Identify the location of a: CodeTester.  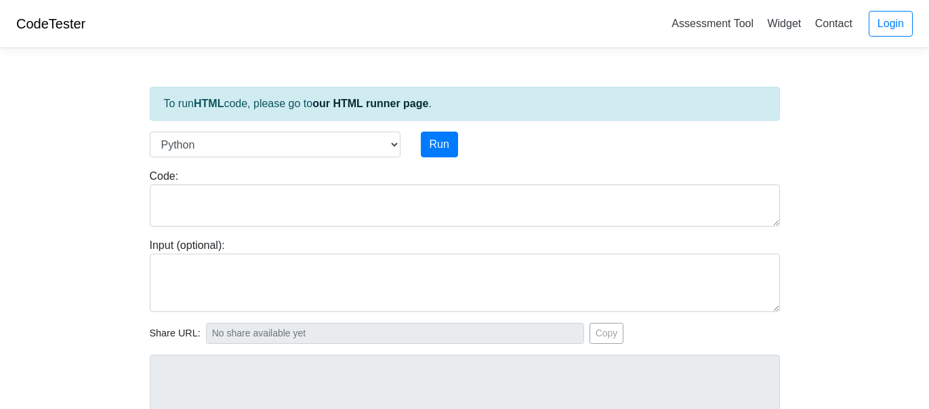
(51, 24).